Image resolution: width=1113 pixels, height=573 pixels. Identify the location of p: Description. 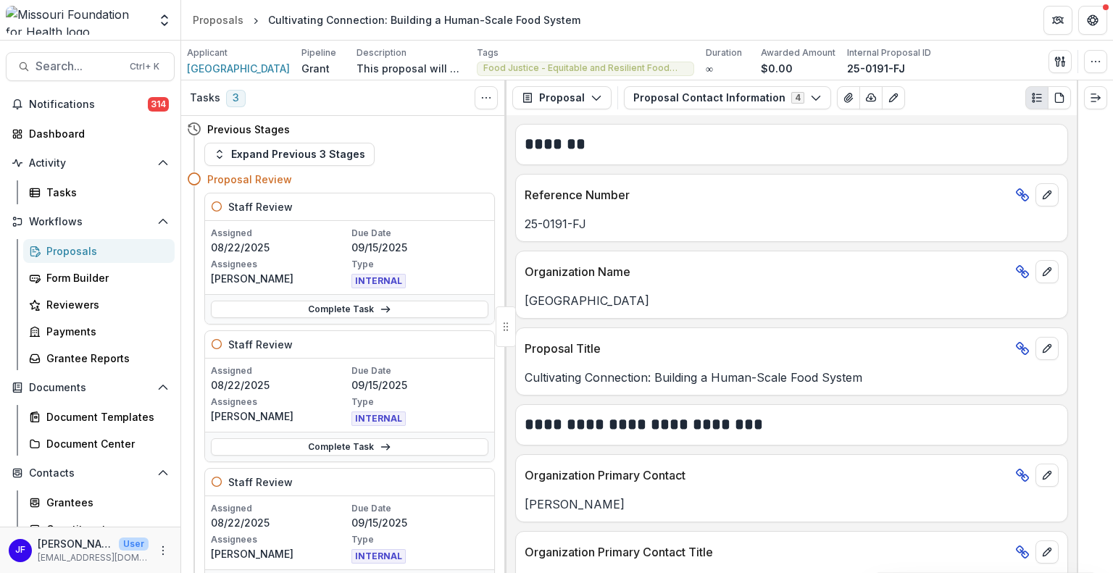
(381, 53).